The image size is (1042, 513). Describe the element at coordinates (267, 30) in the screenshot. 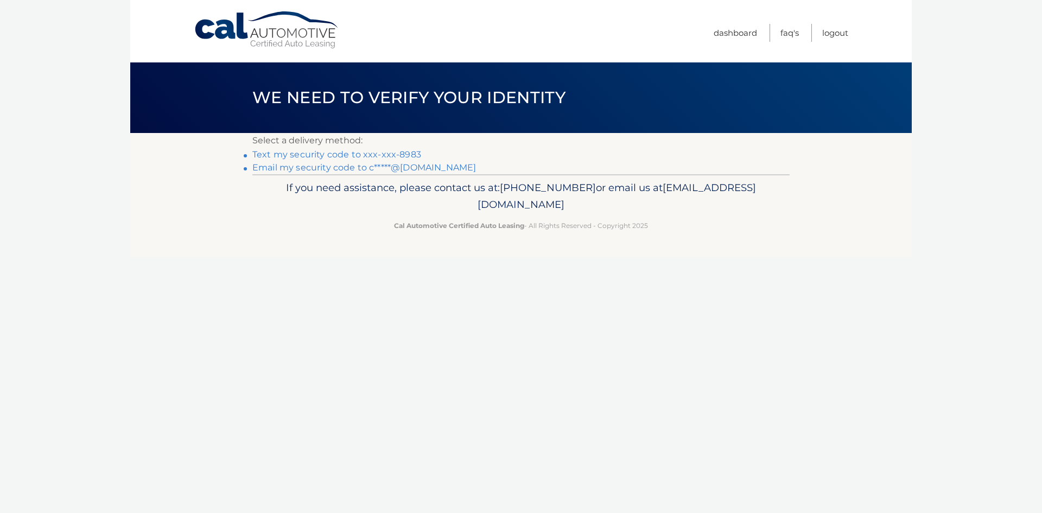

I see `a: Cal Automotive` at that location.